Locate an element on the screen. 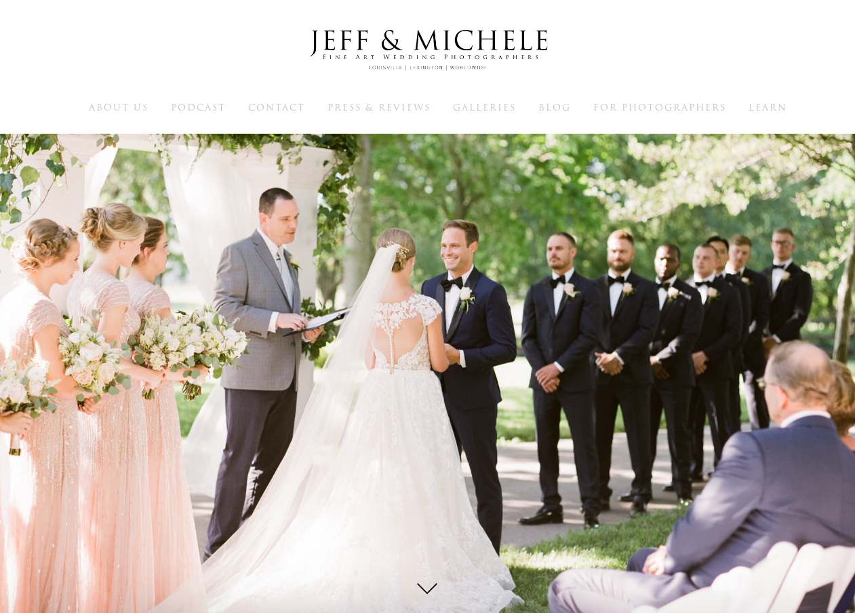 Image resolution: width=855 pixels, height=613 pixels. a: About Us is located at coordinates (119, 107).